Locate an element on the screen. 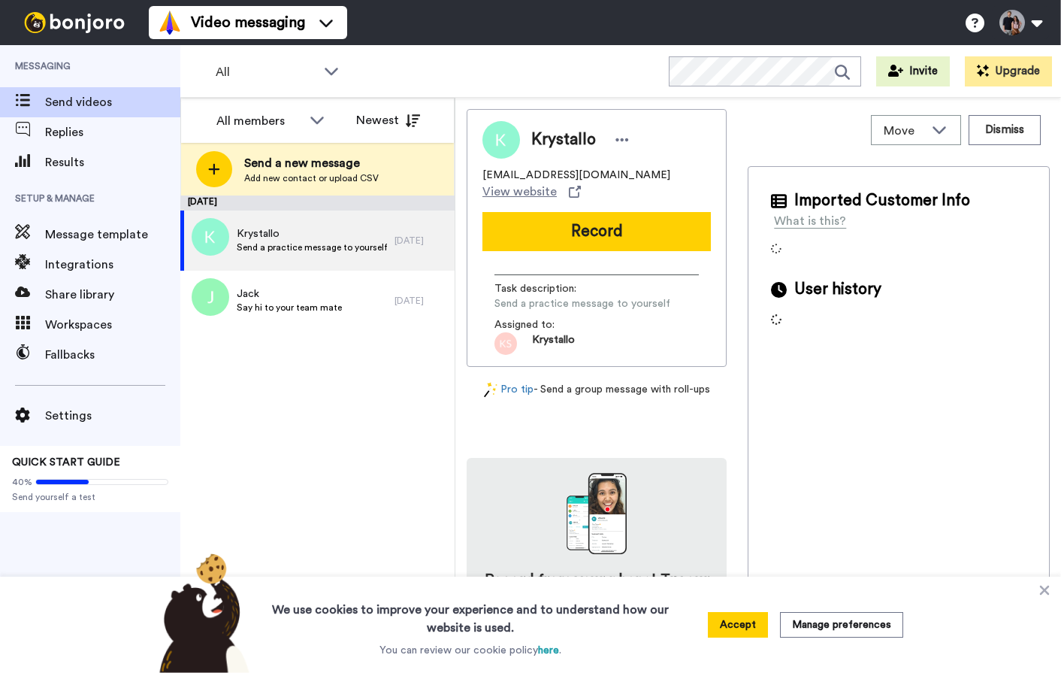 Image resolution: width=1061 pixels, height=673 pixels. button: Newest is located at coordinates (388, 120).